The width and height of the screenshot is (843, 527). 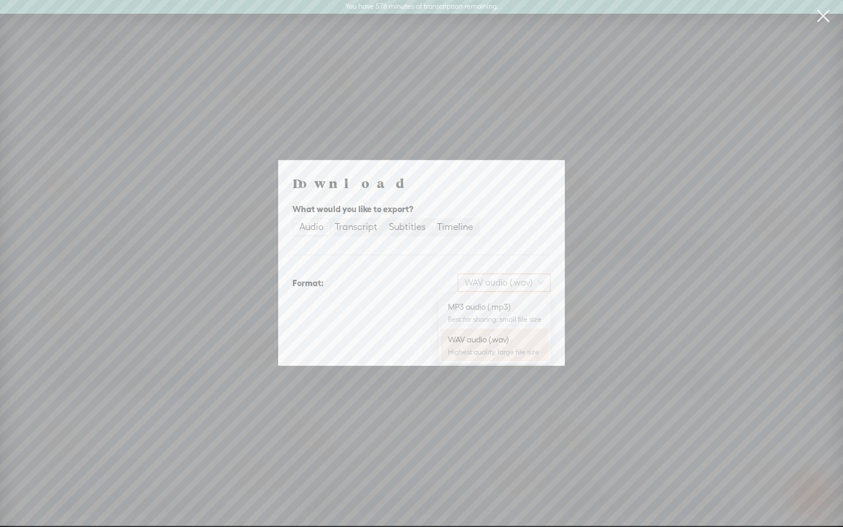 I want to click on div: Best for sharing, small file size, so click(x=494, y=319).